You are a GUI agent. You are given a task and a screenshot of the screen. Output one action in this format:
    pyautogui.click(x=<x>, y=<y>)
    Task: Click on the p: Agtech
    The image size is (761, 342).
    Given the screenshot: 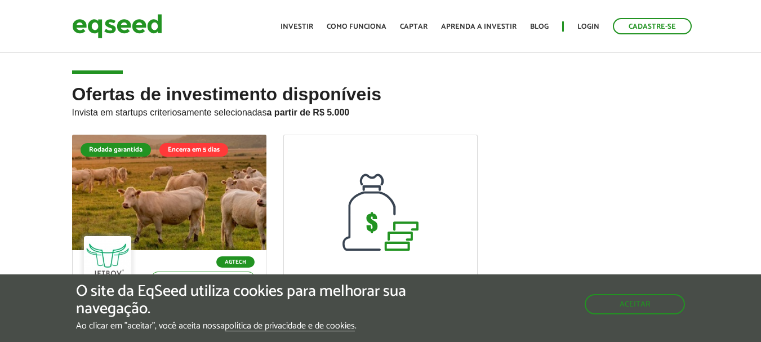 What is the action you would take?
    pyautogui.click(x=236, y=262)
    